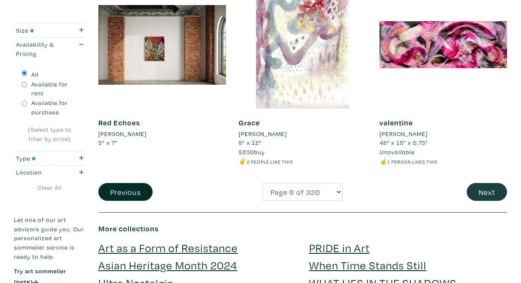  What do you see at coordinates (368, 265) in the screenshot?
I see `a: When Time Stands Still` at bounding box center [368, 265].